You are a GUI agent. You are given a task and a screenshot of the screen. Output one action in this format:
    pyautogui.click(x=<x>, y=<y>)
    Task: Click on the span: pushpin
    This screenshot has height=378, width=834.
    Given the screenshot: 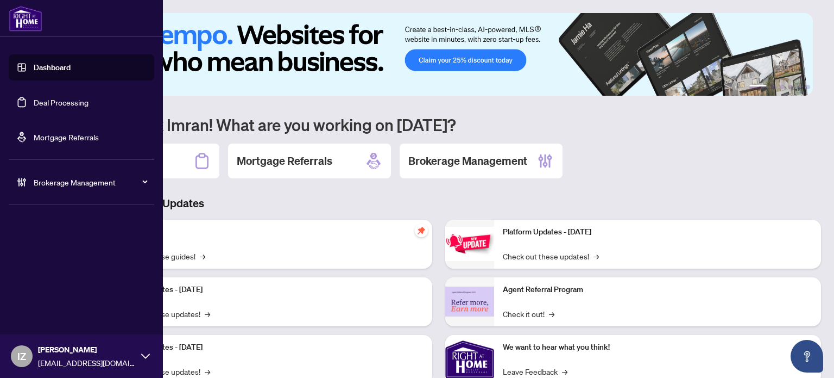 What is the action you would take?
    pyautogui.click(x=422, y=230)
    